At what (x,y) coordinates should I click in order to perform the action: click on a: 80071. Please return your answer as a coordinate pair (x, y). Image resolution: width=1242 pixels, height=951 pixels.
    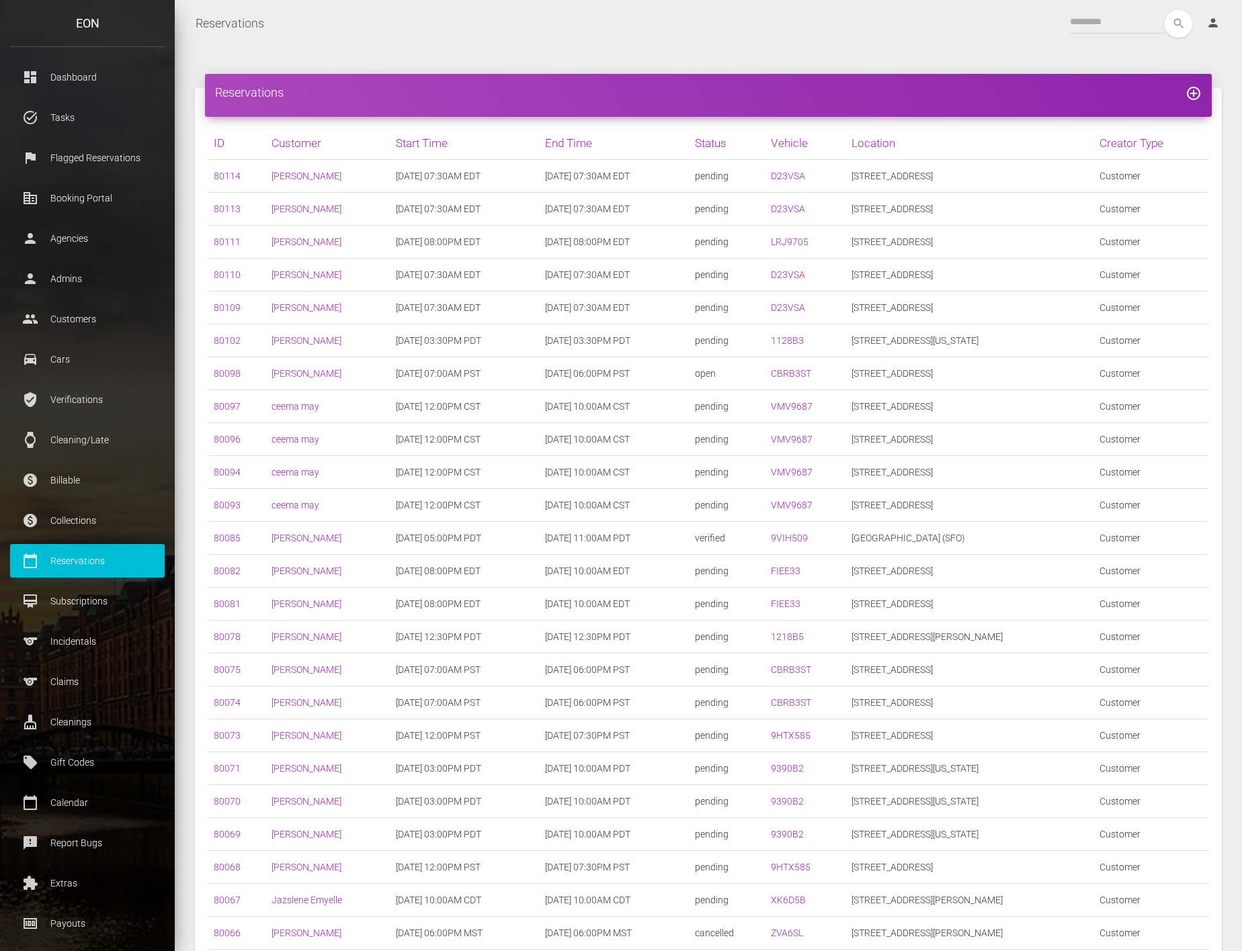
    Looking at the image, I should click on (227, 769).